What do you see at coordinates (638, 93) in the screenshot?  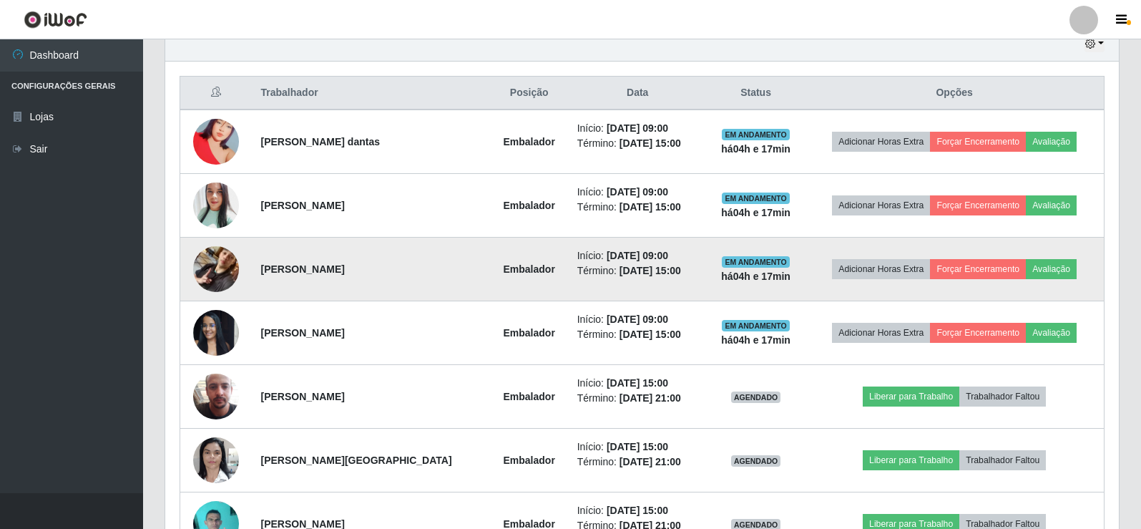 I see `th: Data` at bounding box center [638, 93].